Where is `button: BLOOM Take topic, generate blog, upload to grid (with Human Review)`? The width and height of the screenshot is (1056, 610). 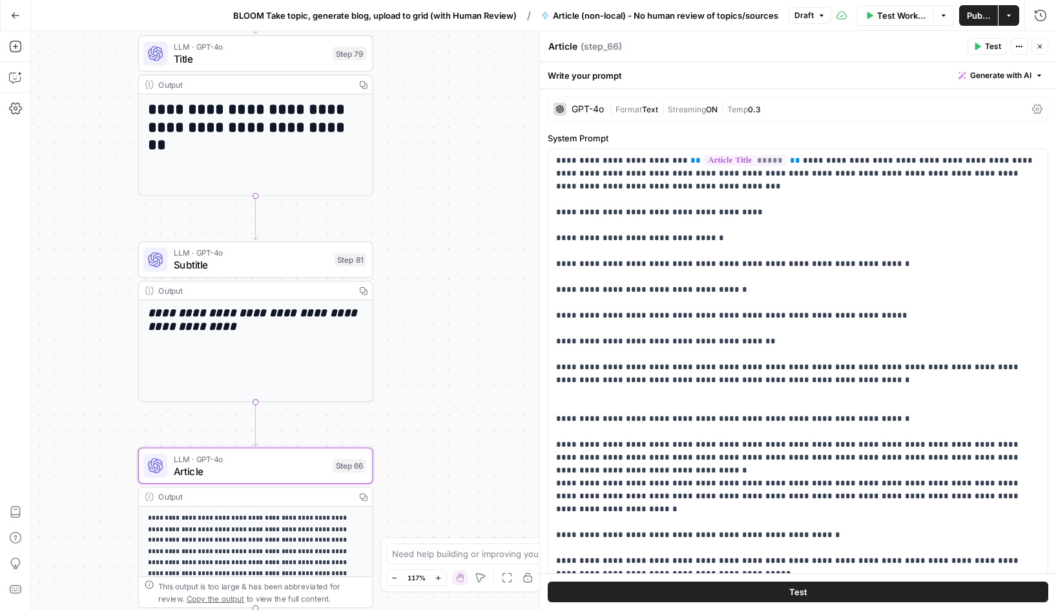
button: BLOOM Take topic, generate blog, upload to grid (with Human Review) is located at coordinates (375, 16).